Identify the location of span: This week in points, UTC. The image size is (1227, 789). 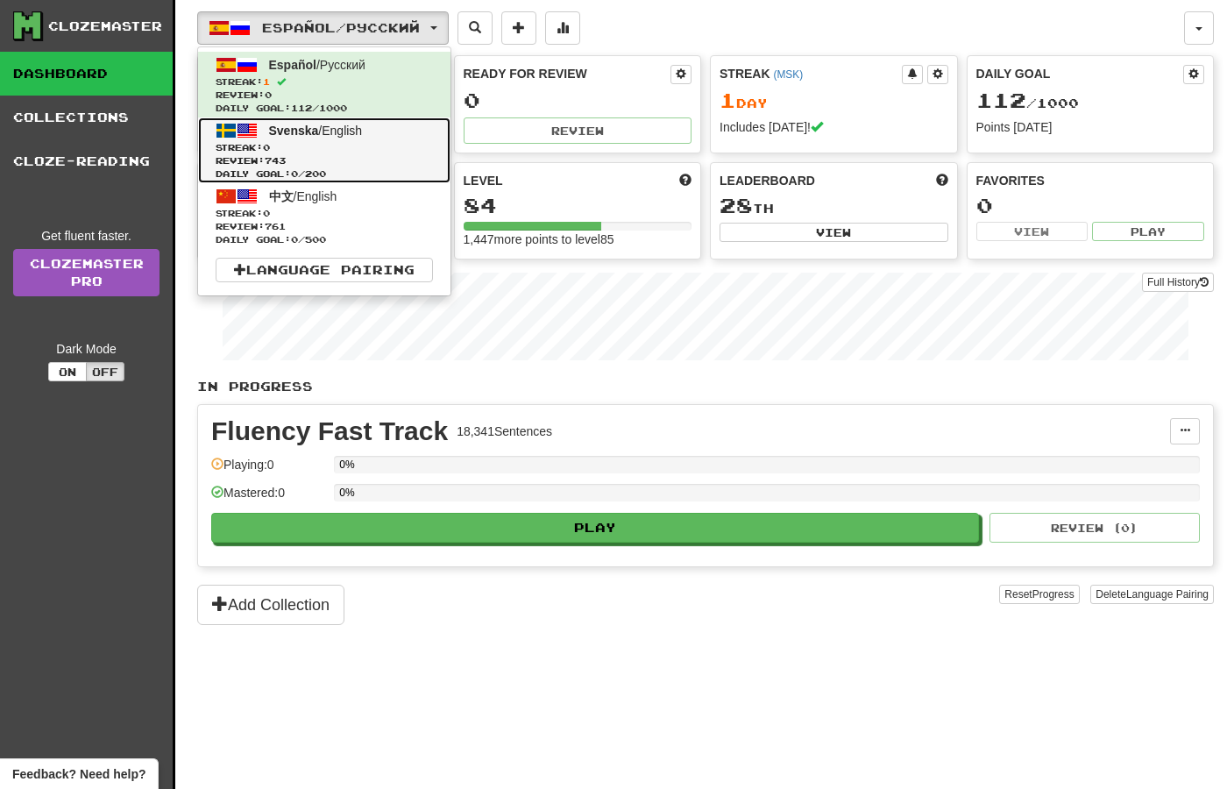
(942, 181).